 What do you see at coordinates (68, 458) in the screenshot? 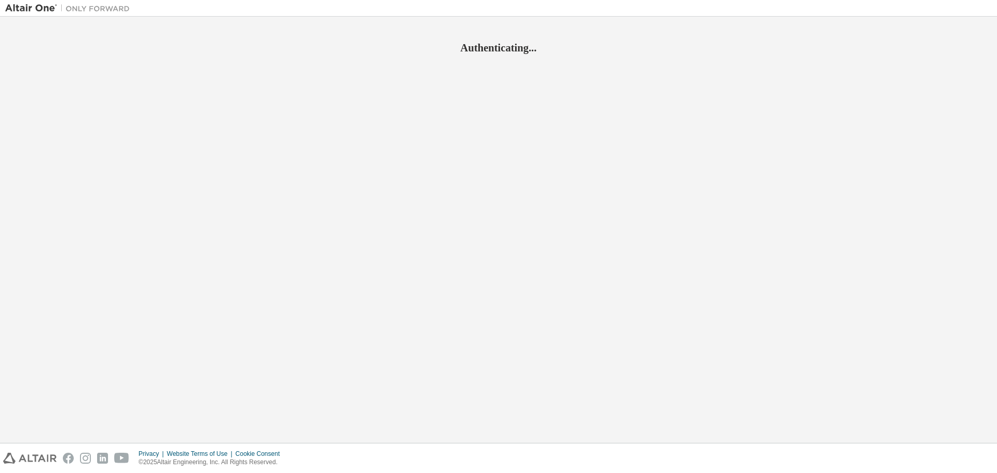
I see `img: facebook.svg` at bounding box center [68, 458].